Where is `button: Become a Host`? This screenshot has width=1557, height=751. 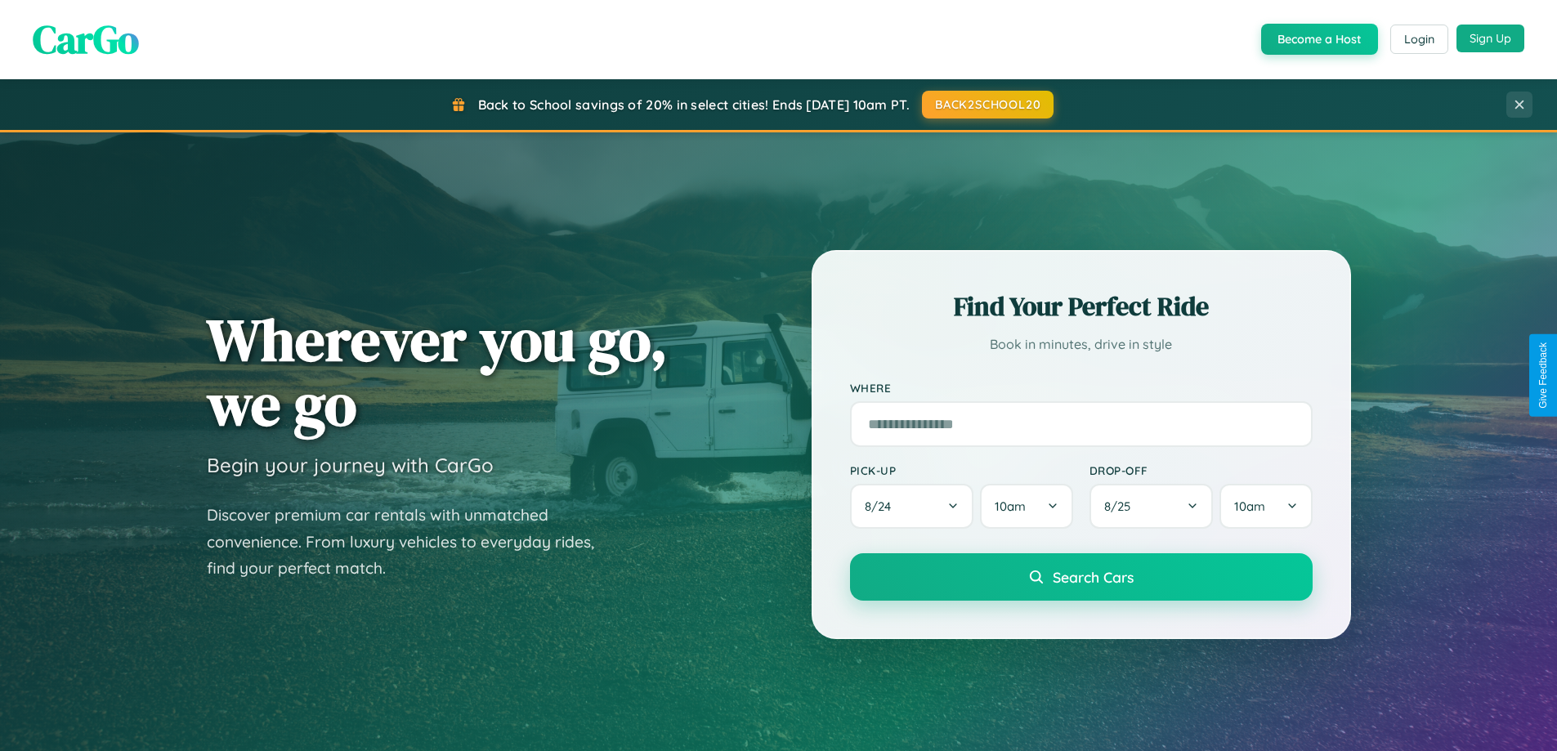
button: Become a Host is located at coordinates (1319, 39).